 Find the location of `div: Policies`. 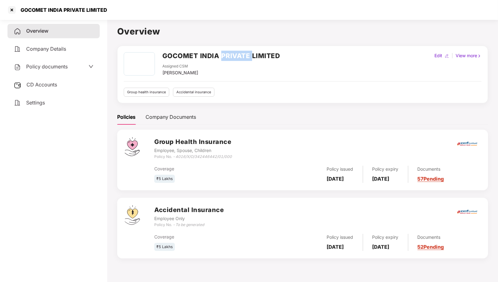

div: Policies is located at coordinates (126, 117).